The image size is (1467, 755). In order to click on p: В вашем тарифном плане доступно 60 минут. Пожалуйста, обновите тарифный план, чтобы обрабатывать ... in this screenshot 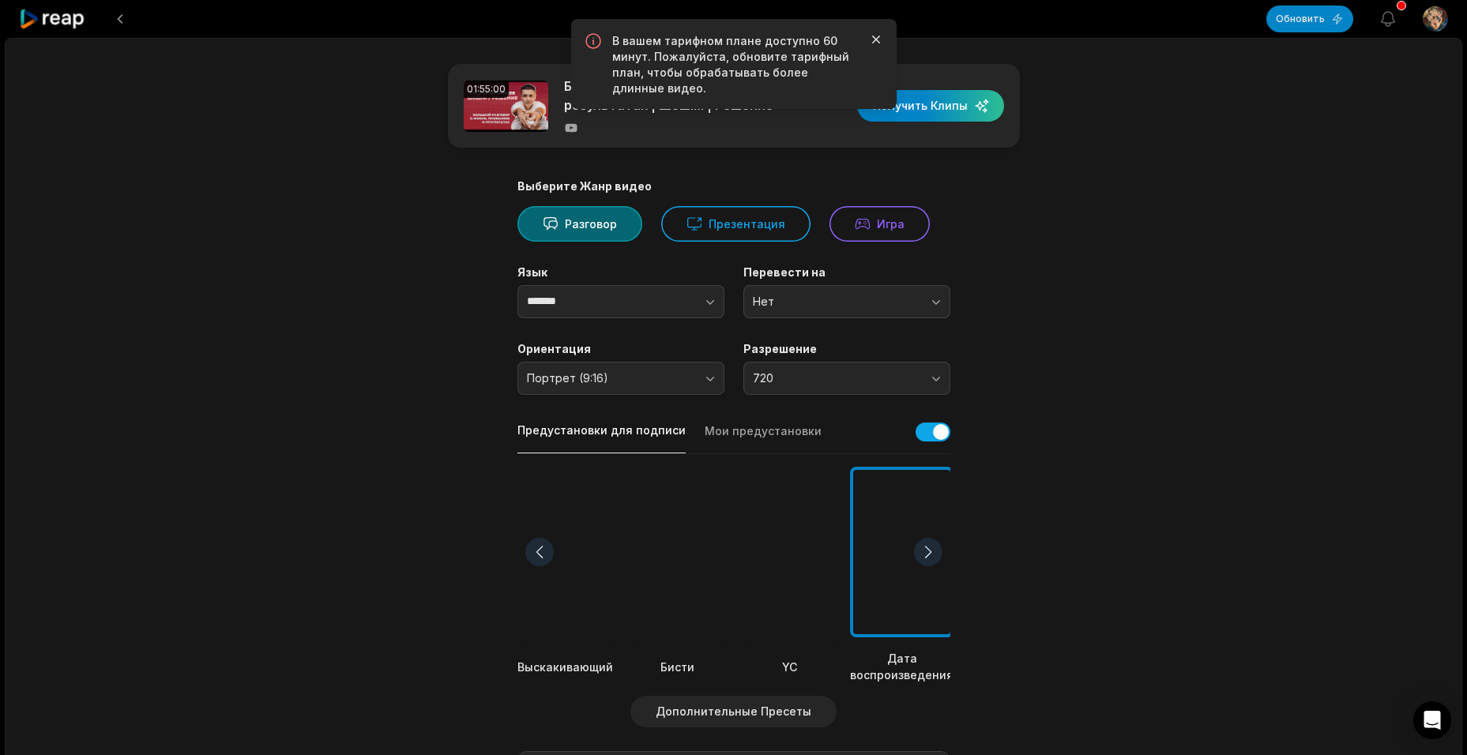, I will do `click(734, 65)`.